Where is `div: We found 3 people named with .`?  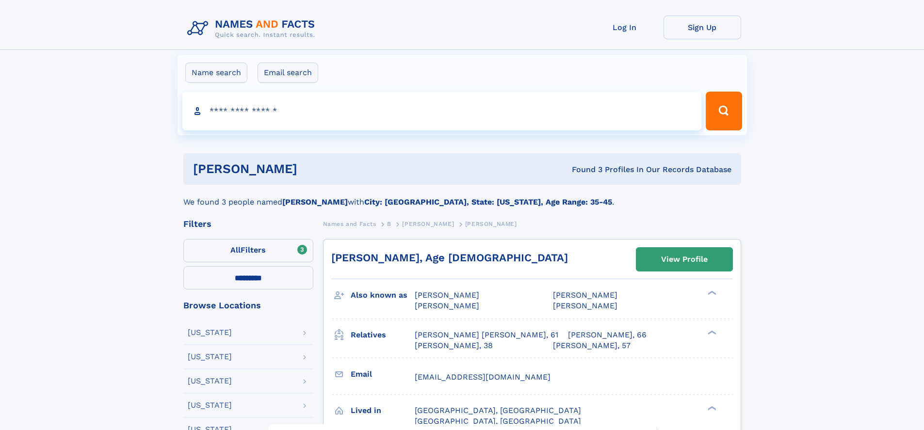 div: We found 3 people named with . is located at coordinates (462, 196).